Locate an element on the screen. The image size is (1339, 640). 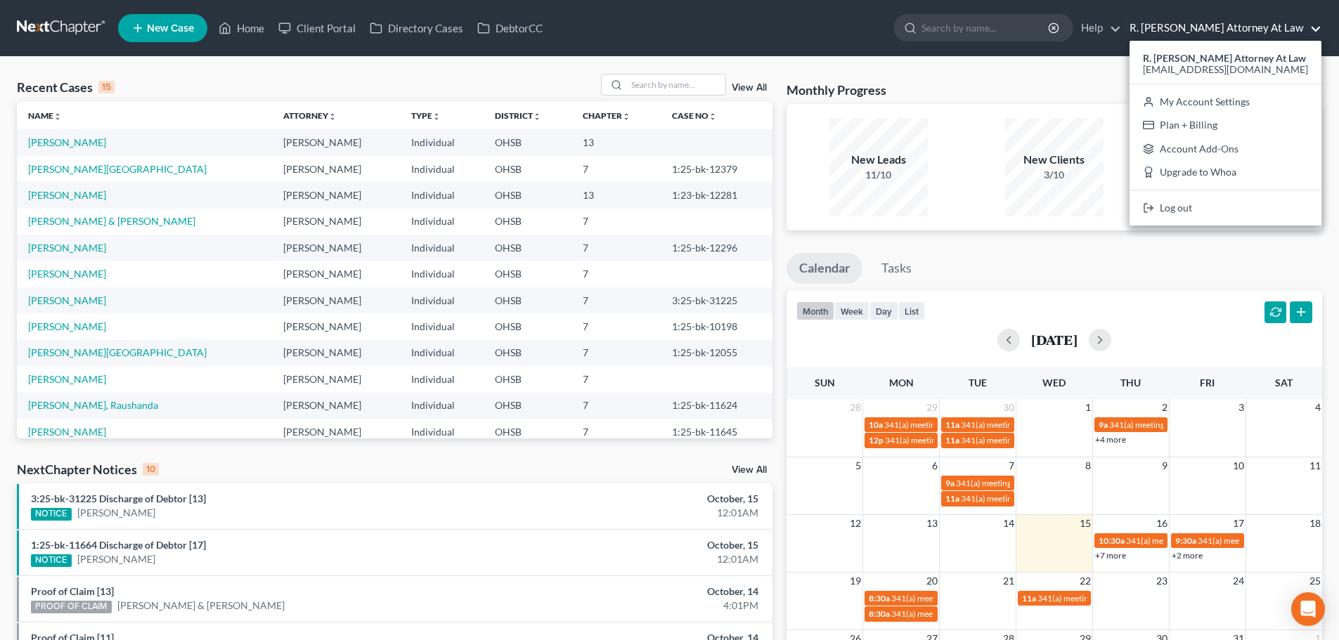
td: 13 is located at coordinates (616, 142).